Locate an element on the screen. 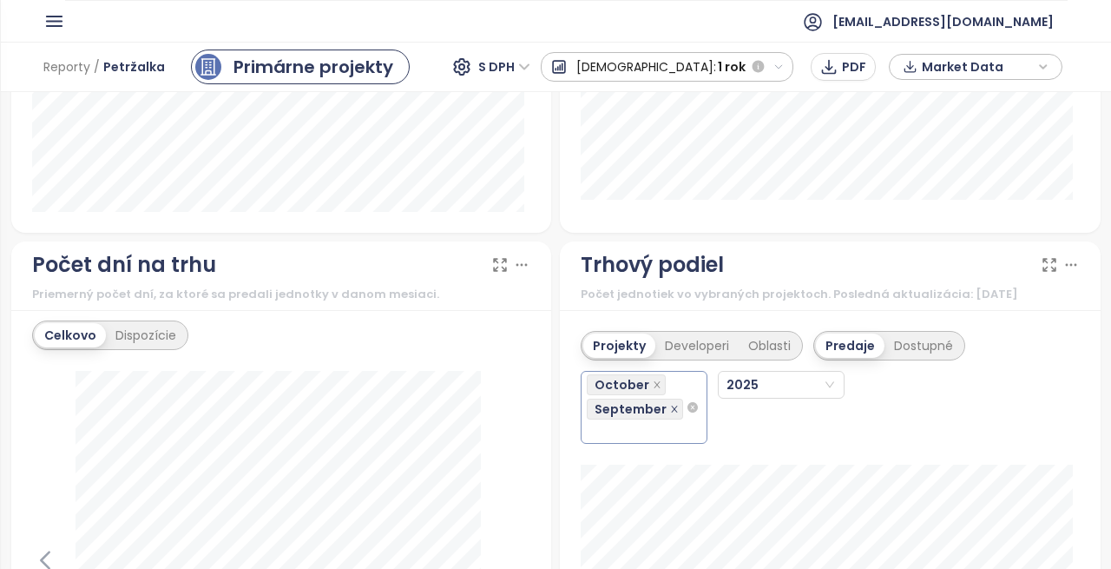 The image size is (1111, 569). div: Dispozície is located at coordinates (146, 335).